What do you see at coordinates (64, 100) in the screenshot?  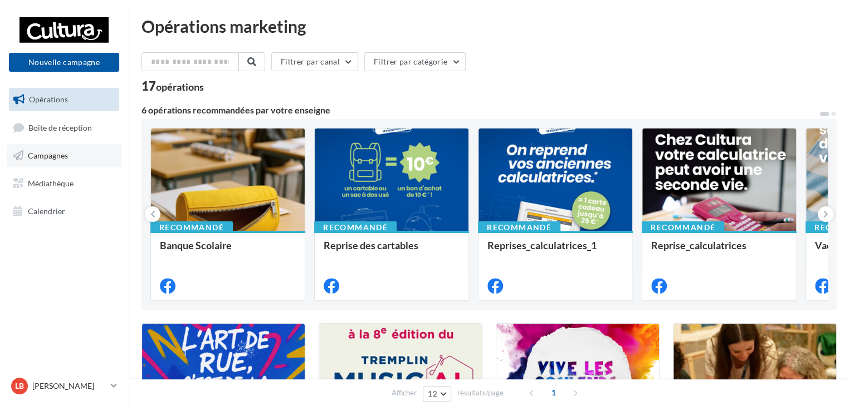 I see `a: Opérations` at bounding box center [64, 100].